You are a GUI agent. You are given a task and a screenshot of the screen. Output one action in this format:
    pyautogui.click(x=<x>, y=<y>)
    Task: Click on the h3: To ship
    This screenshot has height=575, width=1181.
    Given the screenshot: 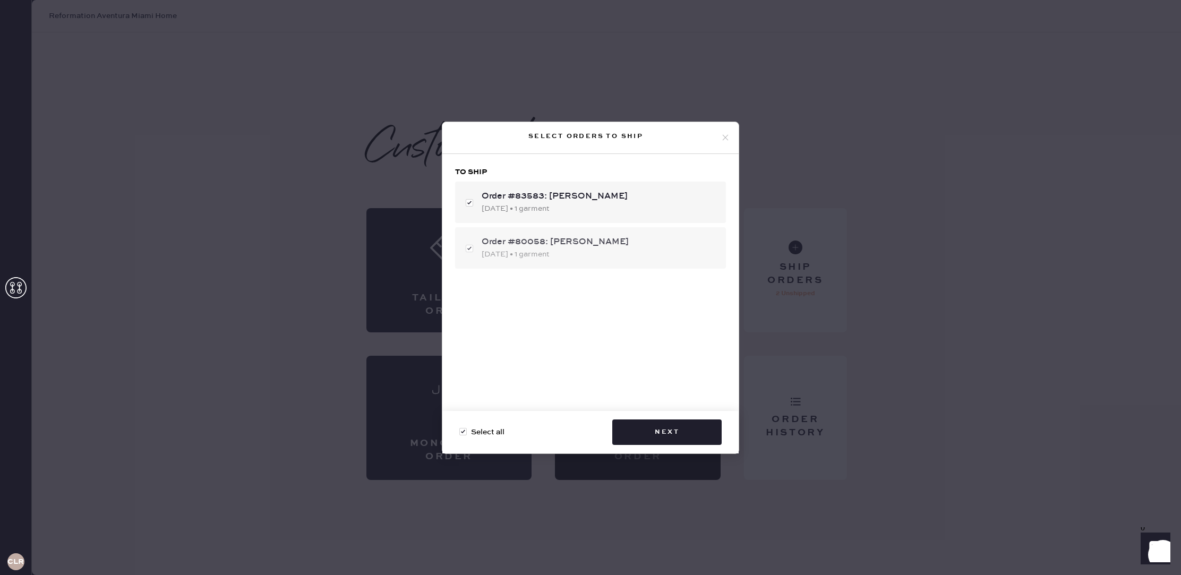 What is the action you would take?
    pyautogui.click(x=590, y=172)
    